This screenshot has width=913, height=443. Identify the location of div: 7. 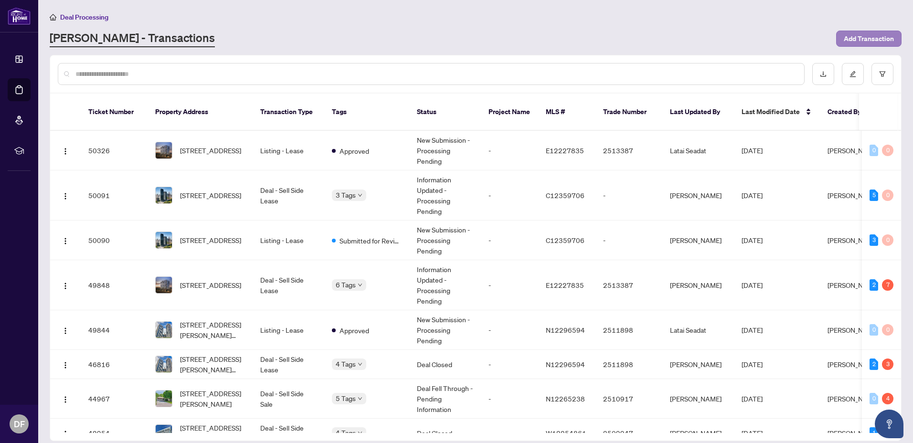
(887, 285).